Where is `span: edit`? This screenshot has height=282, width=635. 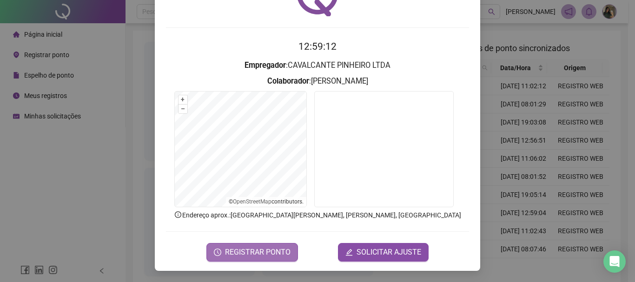 span: edit is located at coordinates (349, 252).